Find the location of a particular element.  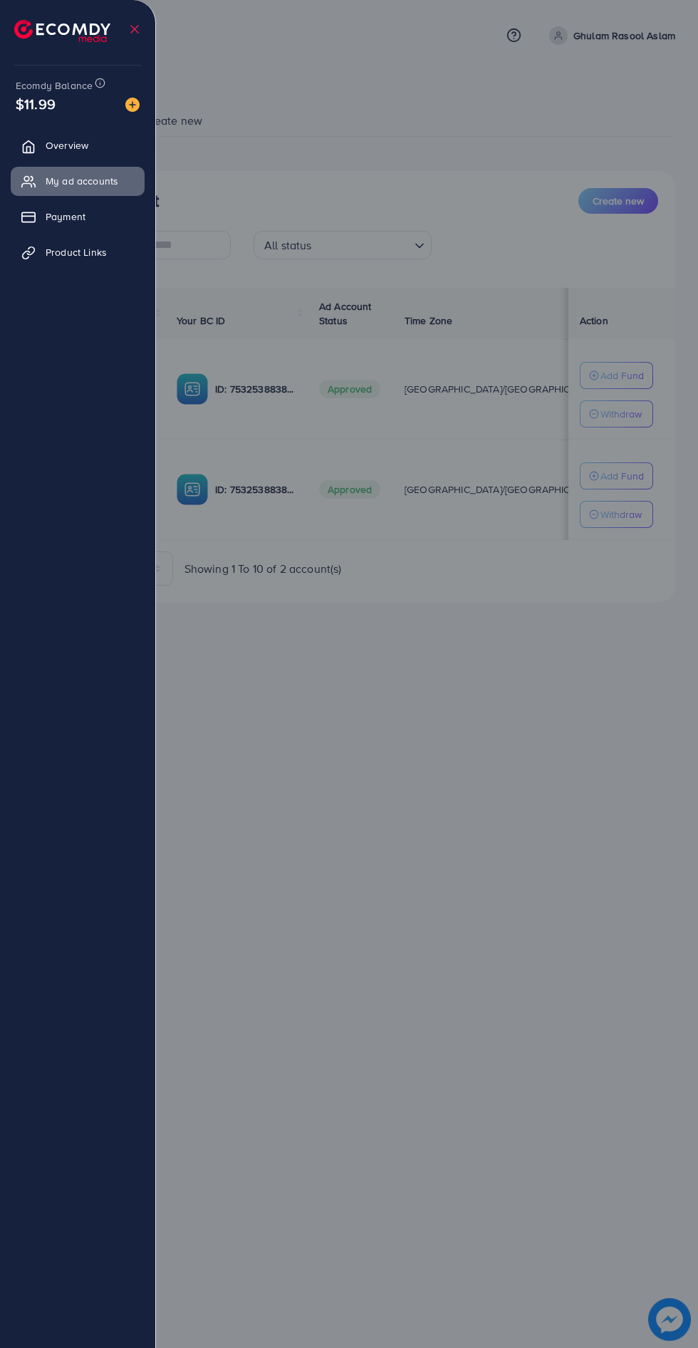

span: $11.99 is located at coordinates (36, 103).